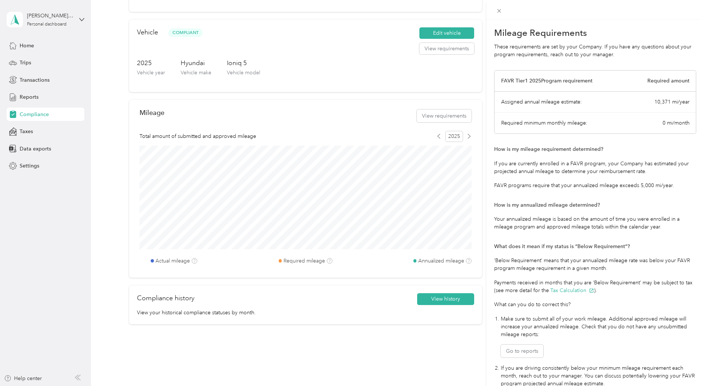 Image resolution: width=704 pixels, height=386 pixels. Describe the element at coordinates (595, 185) in the screenshot. I see `div: FAVR programs require that your annualized mileage exceeds 5,000 mi/year.` at that location.